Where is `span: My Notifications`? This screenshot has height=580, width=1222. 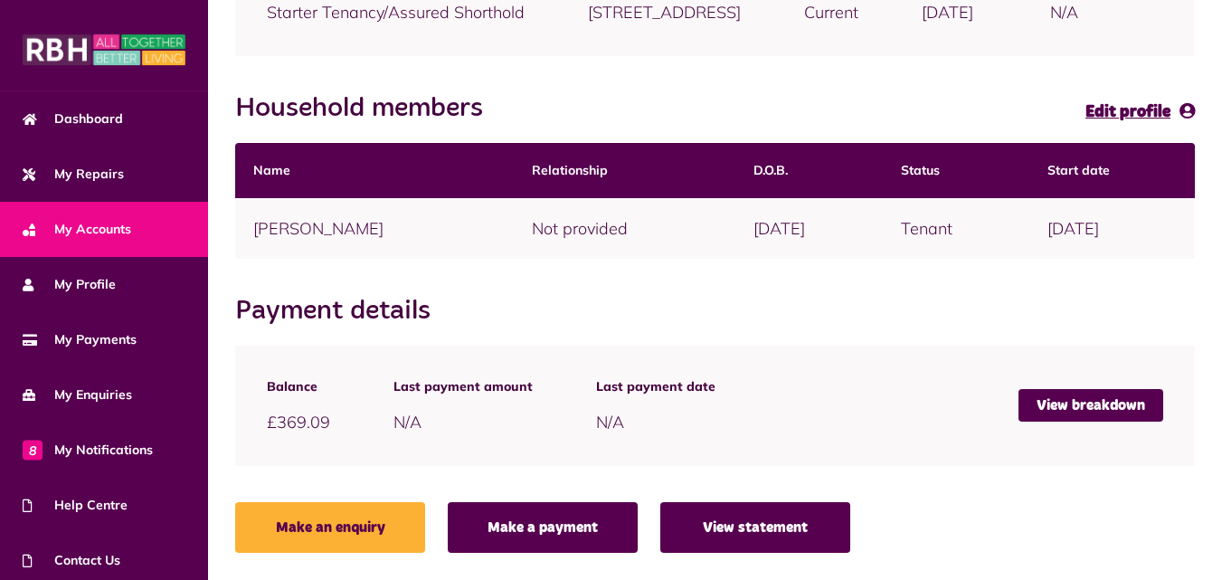
span: My Notifications is located at coordinates (88, 450).